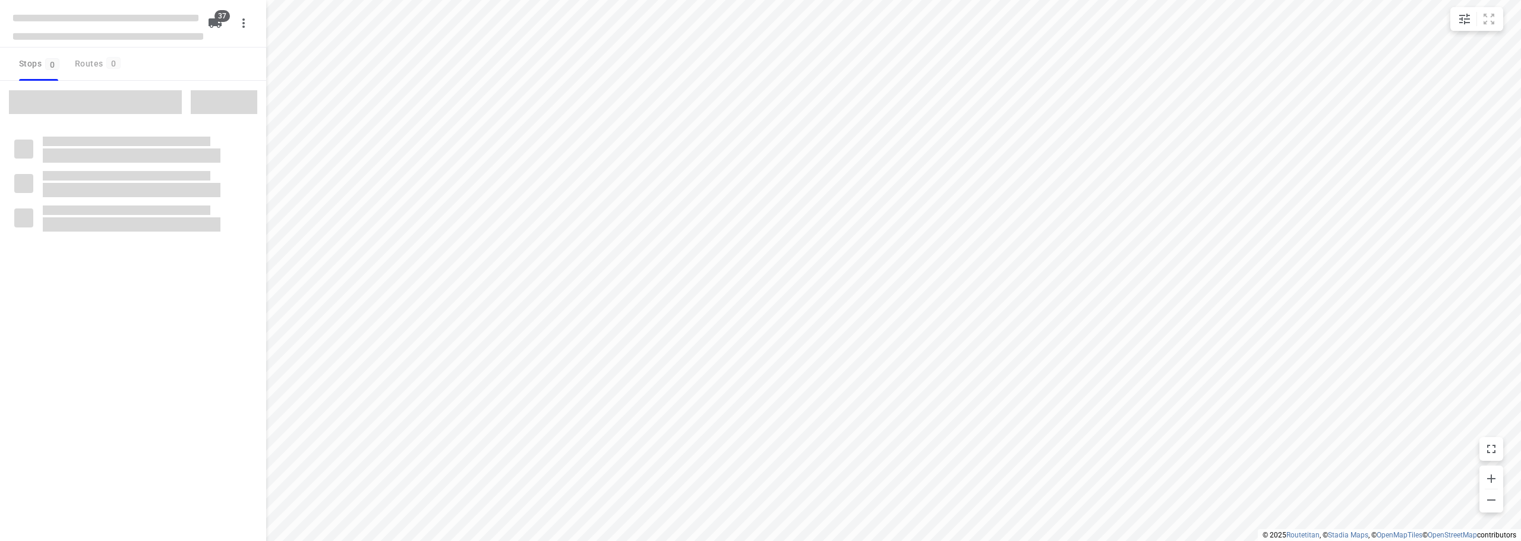 The height and width of the screenshot is (541, 1521). Describe the element at coordinates (1389, 535) in the screenshot. I see `li: © 2025 , © , © © contributors` at that location.